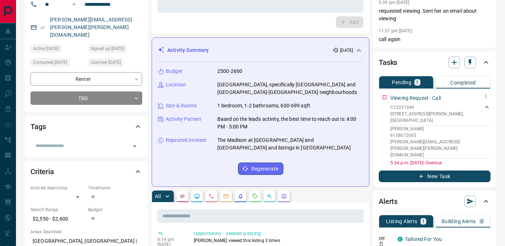  Describe the element at coordinates (170, 239) in the screenshot. I see `p: 6:14 pm` at that location.